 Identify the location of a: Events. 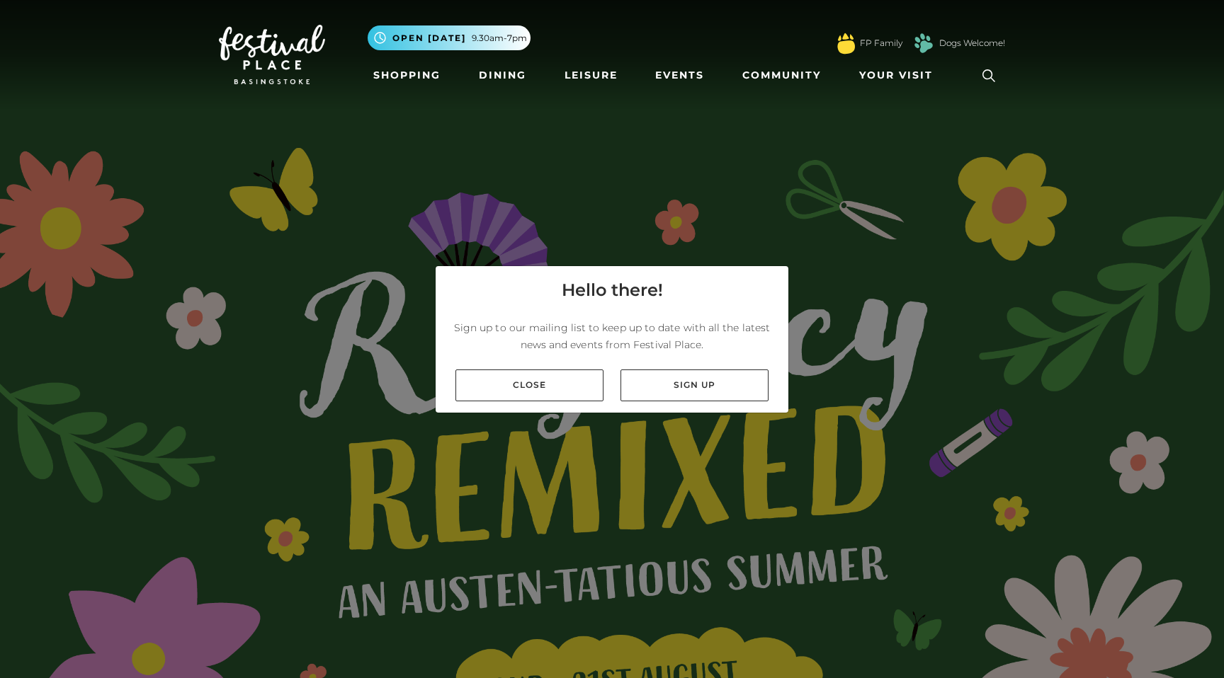
(679, 75).